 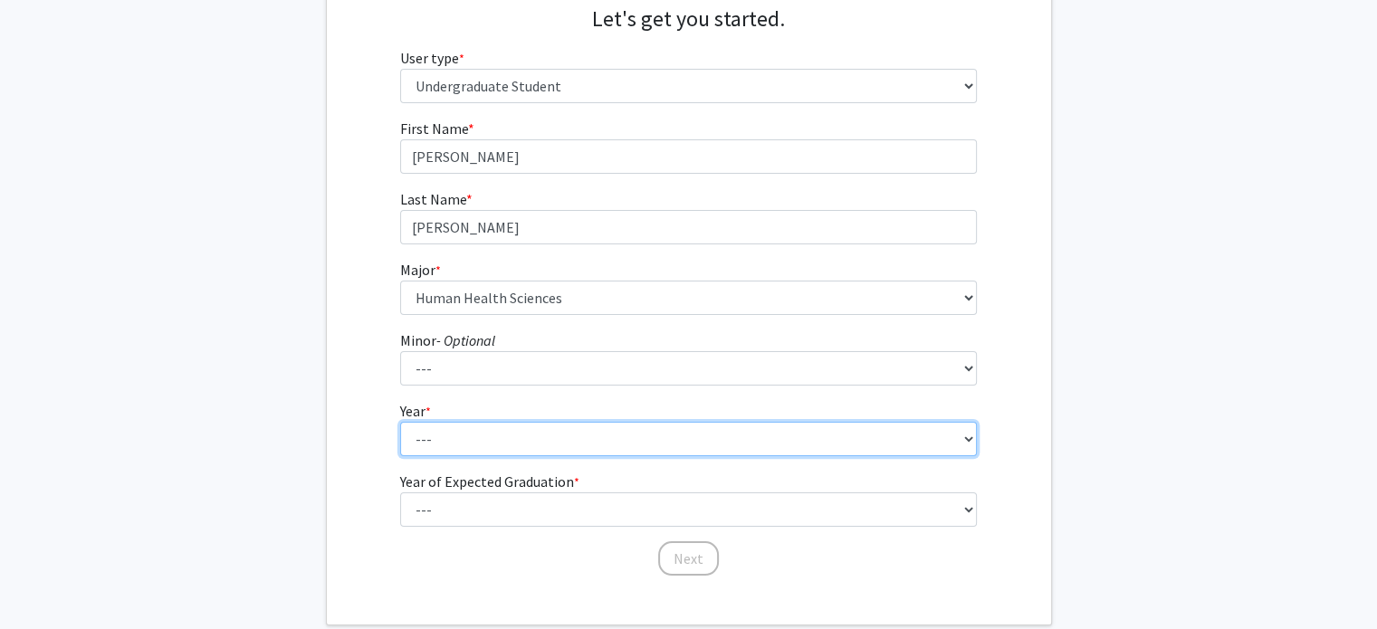 I want to click on span: Last Name, so click(x=433, y=199).